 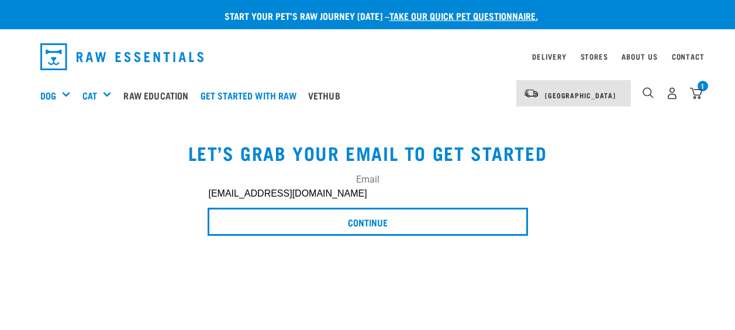 What do you see at coordinates (368, 221) in the screenshot?
I see `input: Continue` at bounding box center [368, 221].